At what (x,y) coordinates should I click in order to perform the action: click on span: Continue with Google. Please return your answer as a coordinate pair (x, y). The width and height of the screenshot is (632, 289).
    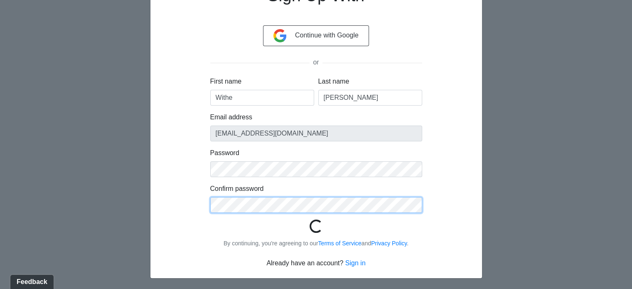
    Looking at the image, I should click on (327, 35).